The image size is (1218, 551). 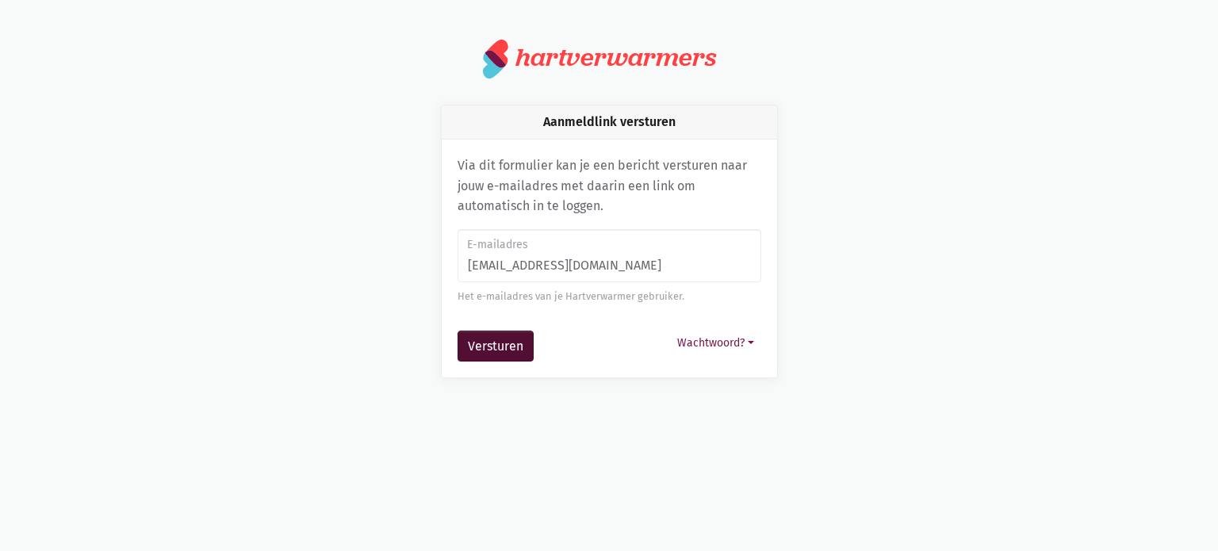 I want to click on div: Aanmeldlink versturen, so click(x=609, y=122).